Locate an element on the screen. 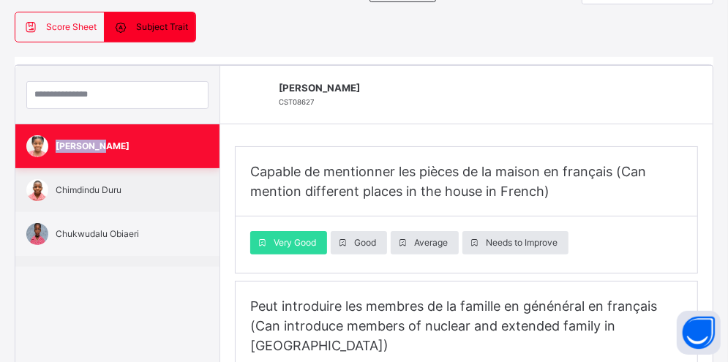 Image resolution: width=728 pixels, height=362 pixels. span: Average is located at coordinates (431, 243).